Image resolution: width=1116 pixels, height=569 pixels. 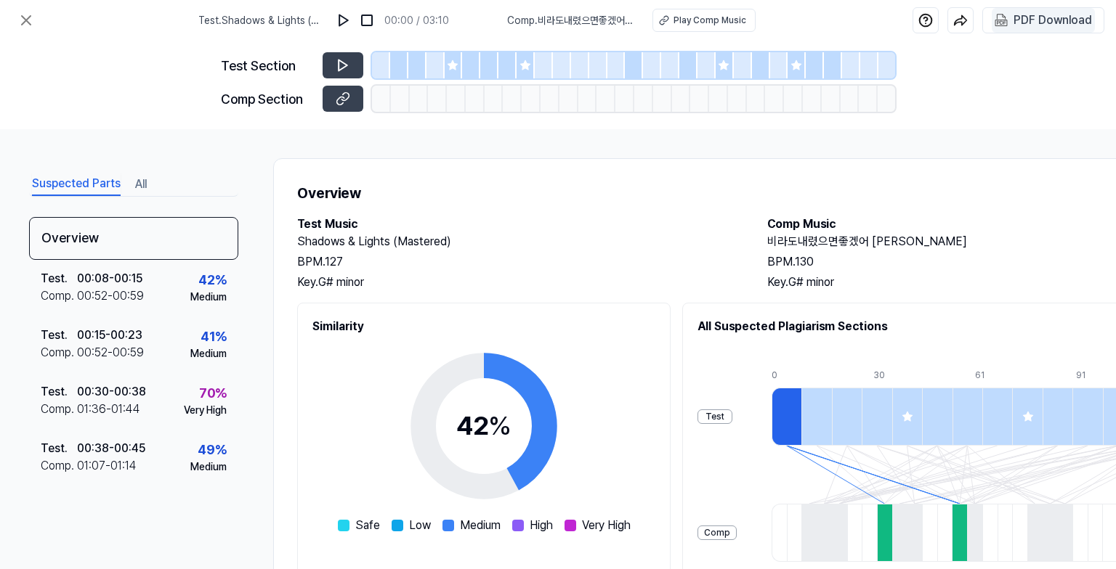 What do you see at coordinates (212, 450) in the screenshot?
I see `div: 49 %` at bounding box center [212, 450].